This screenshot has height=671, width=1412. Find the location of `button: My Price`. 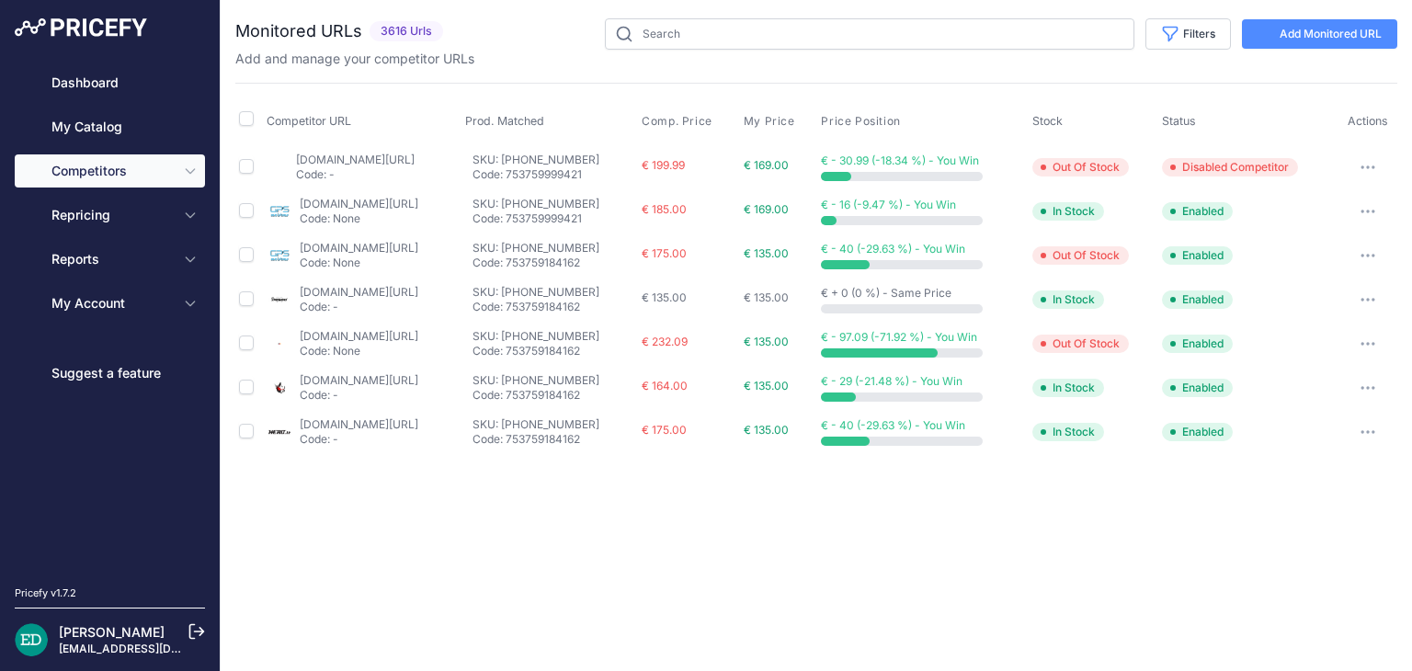

button: My Price is located at coordinates (771, 121).